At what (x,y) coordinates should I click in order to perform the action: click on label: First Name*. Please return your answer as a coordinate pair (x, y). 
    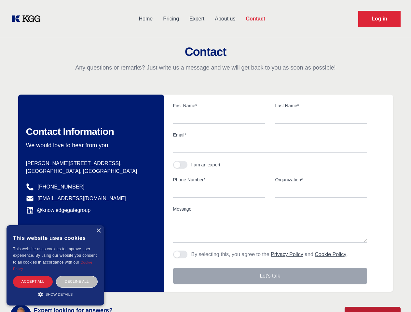
    Looking at the image, I should click on (219, 106).